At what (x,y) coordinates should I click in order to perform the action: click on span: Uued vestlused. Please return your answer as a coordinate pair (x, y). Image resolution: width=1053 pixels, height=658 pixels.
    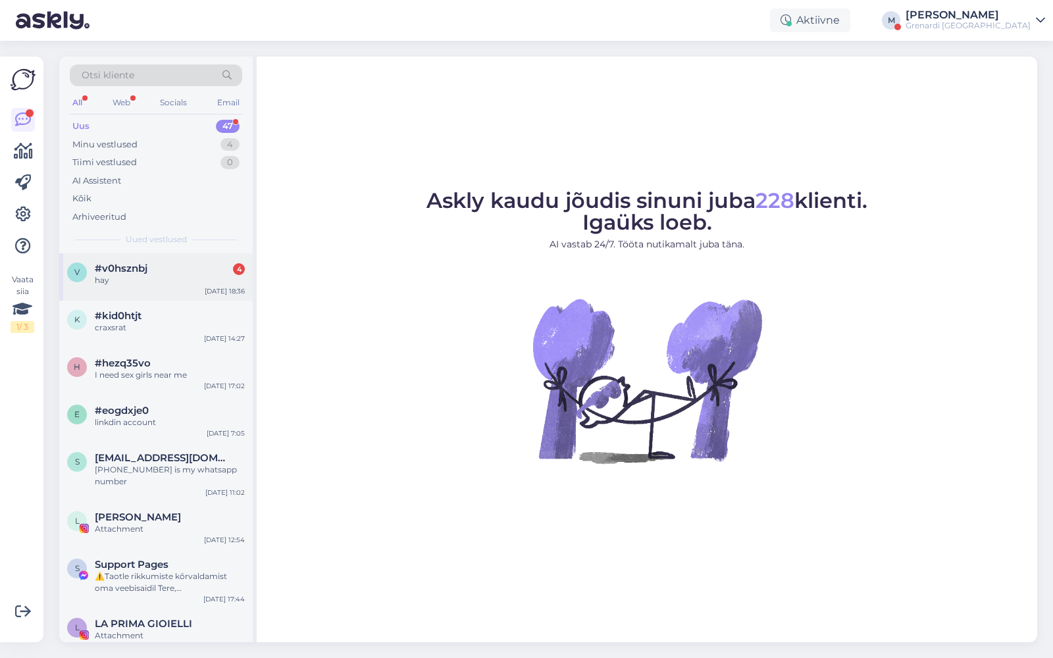
    Looking at the image, I should click on (156, 240).